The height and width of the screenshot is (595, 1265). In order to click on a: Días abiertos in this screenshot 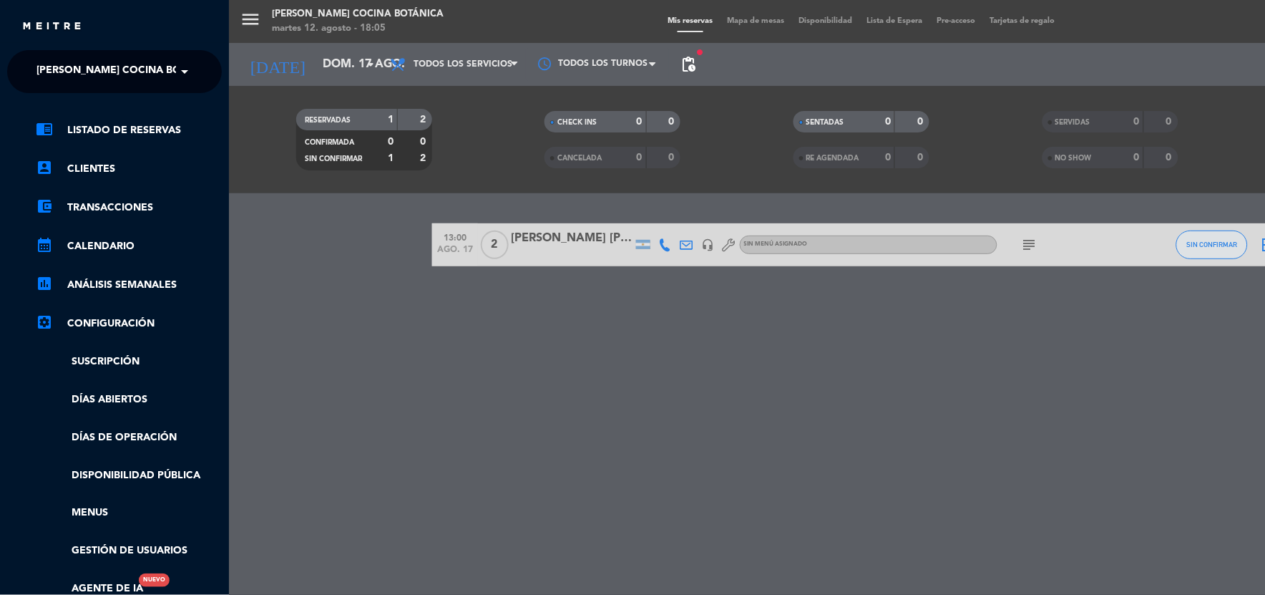, I will do `click(129, 399)`.